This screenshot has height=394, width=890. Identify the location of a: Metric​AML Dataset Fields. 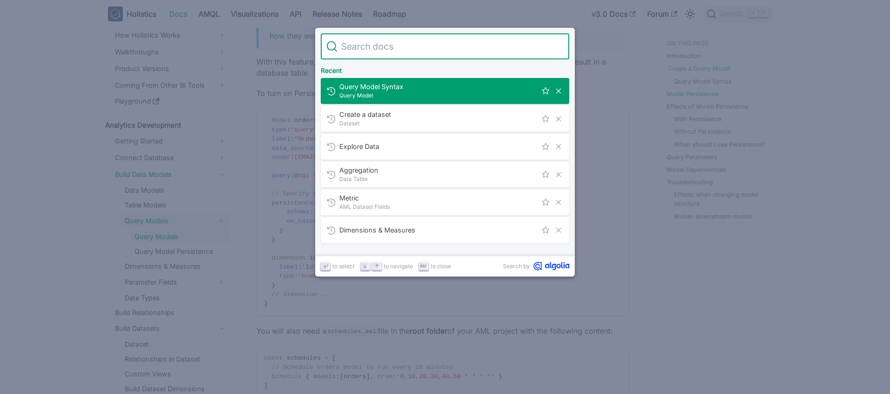
(445, 202).